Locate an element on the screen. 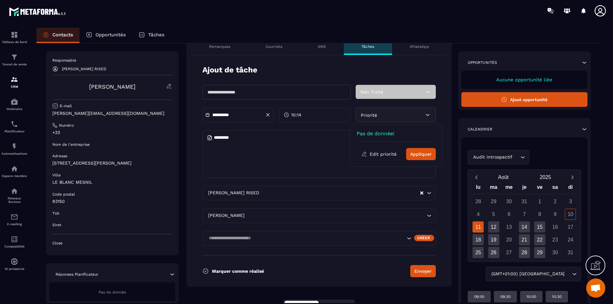 This screenshot has width=613, height=304. p: +33 is located at coordinates (112, 132).